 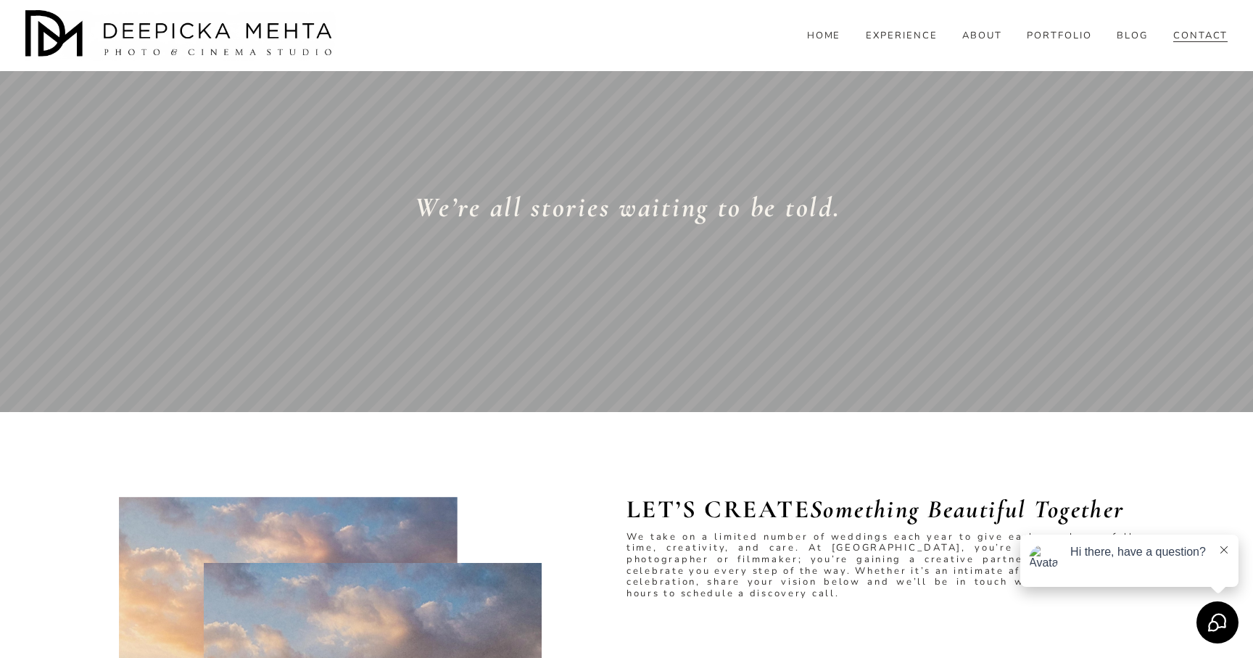 I want to click on a: folder dropdown, so click(x=1132, y=36).